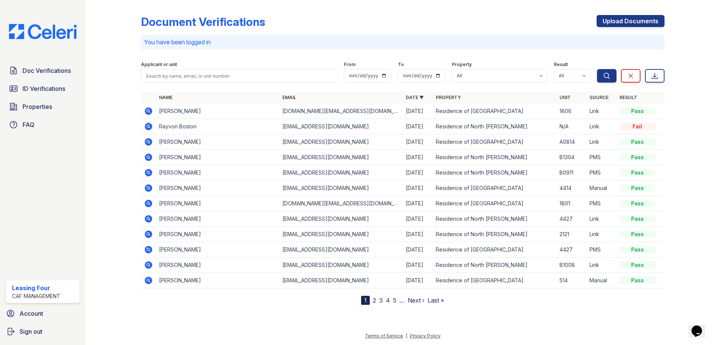 The image size is (720, 345). I want to click on span: ID Verifications, so click(44, 89).